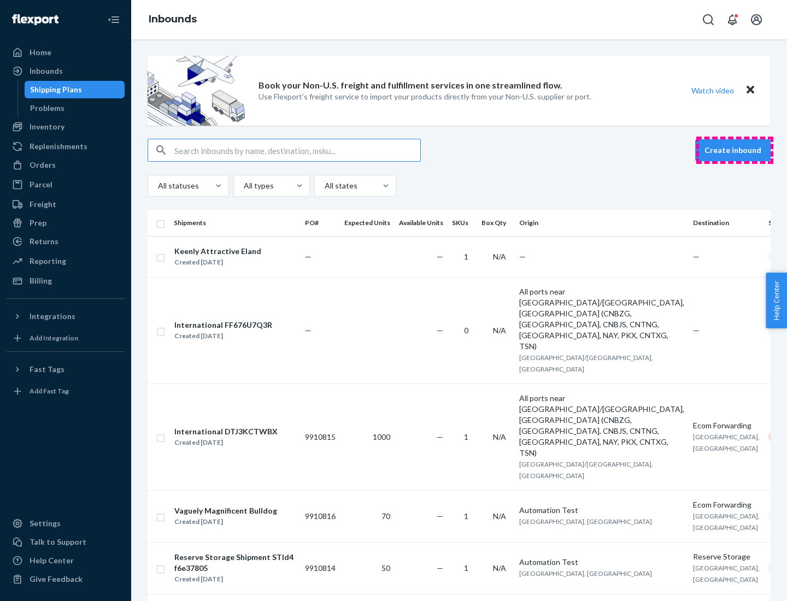  I want to click on div: International FF676U7Q3R, so click(223, 325).